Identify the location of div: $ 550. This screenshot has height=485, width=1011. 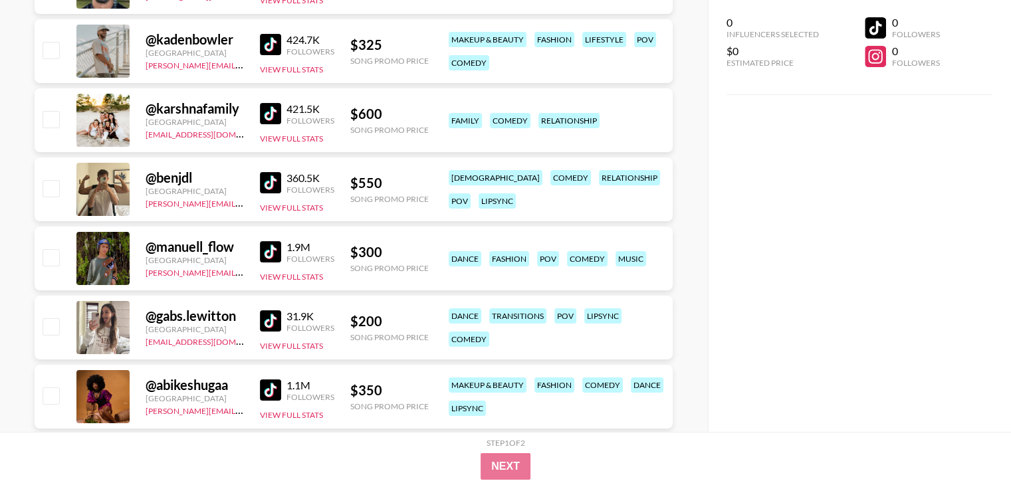
(390, 183).